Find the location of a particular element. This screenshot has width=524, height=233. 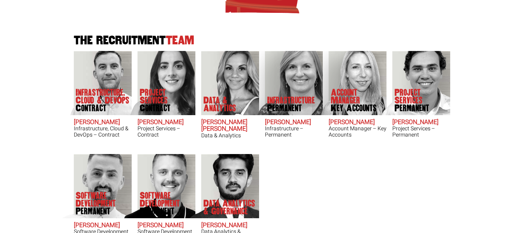

h3: Infrastructure – Permanent is located at coordinates (294, 131).